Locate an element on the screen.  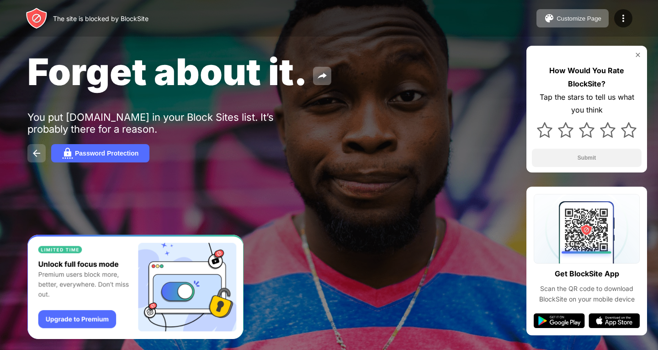
img: header-logo.svg is located at coordinates (37, 18).